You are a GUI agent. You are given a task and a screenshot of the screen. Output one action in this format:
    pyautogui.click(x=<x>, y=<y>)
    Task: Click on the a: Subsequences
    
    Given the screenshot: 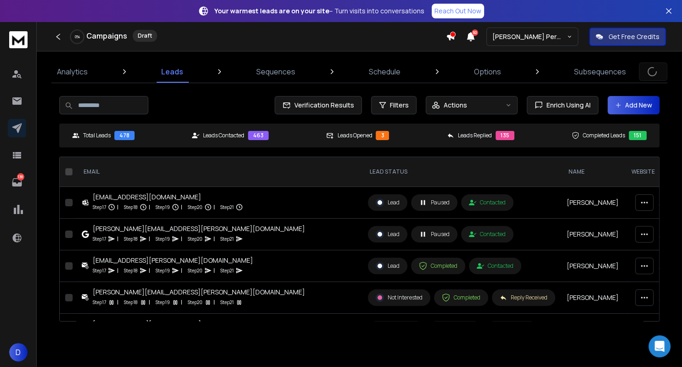 What is the action you would take?
    pyautogui.click(x=600, y=72)
    